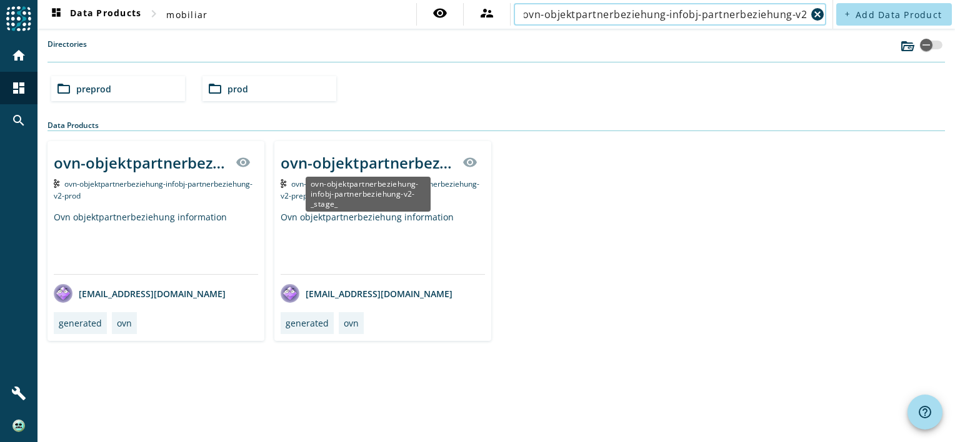 The height and width of the screenshot is (442, 955). What do you see at coordinates (187, 14) in the screenshot?
I see `span: mobiliar` at bounding box center [187, 14].